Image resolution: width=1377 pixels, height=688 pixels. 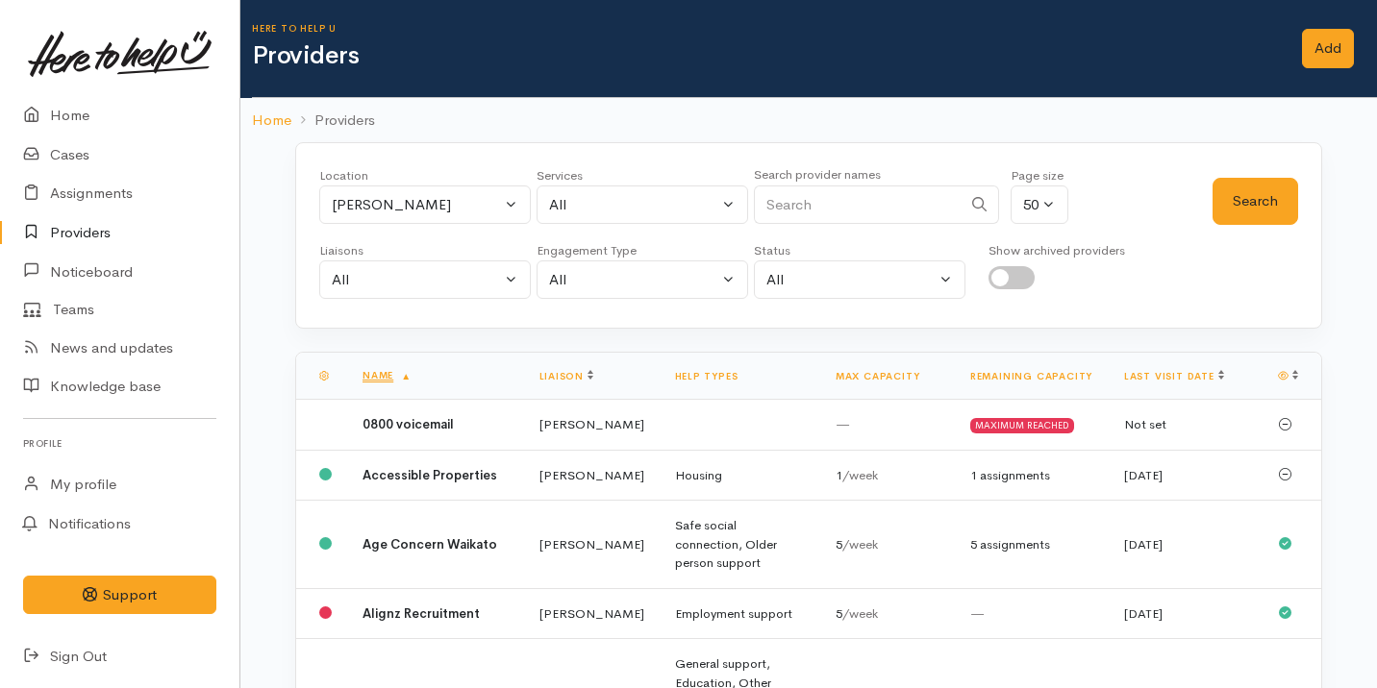 I want to click on td: Safe social connection, Older person support, so click(x=739, y=545).